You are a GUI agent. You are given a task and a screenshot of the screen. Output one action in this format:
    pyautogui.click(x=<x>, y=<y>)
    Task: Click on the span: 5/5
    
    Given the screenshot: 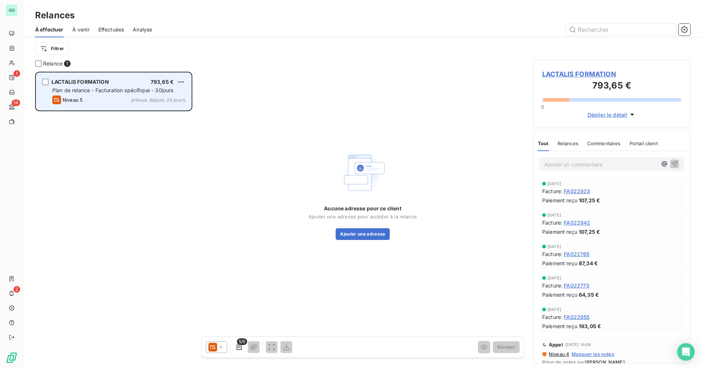 What is the action you would take?
    pyautogui.click(x=242, y=342)
    